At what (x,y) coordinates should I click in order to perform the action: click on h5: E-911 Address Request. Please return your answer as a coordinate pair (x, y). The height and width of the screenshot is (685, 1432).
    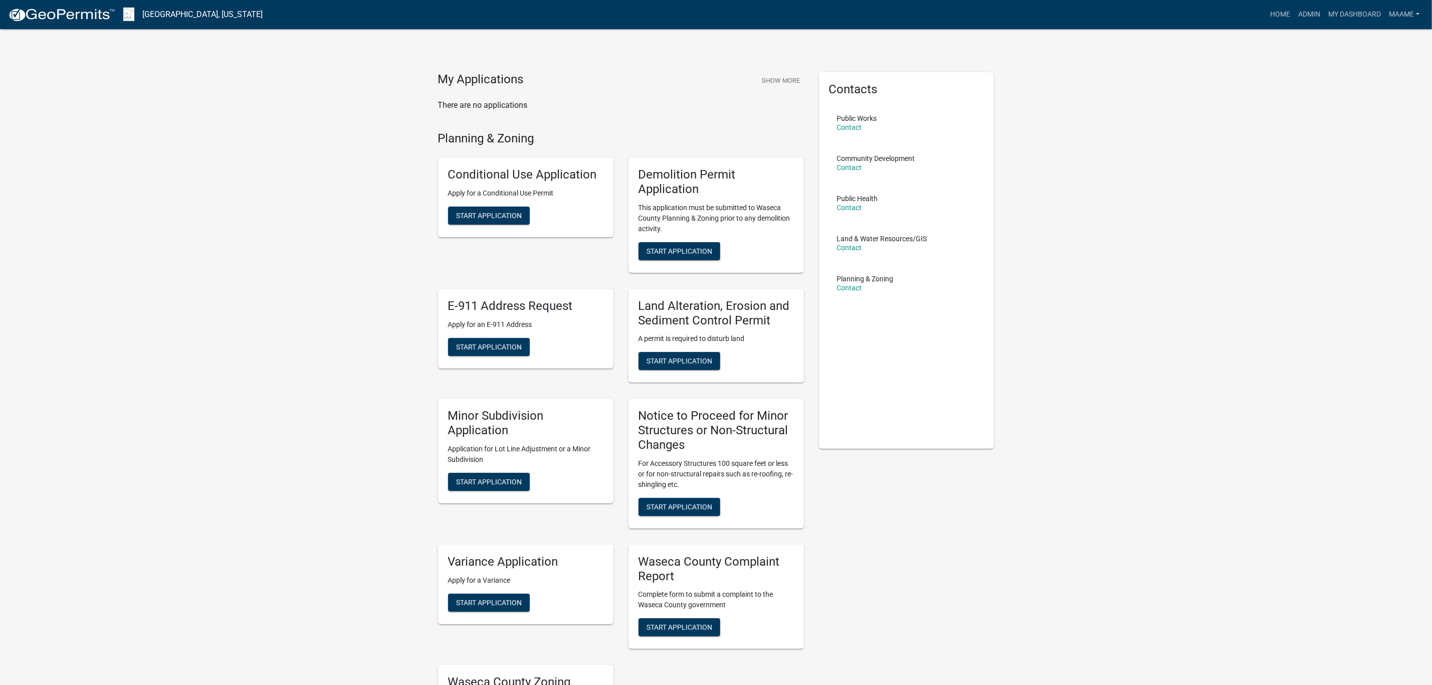
    Looking at the image, I should click on (526, 306).